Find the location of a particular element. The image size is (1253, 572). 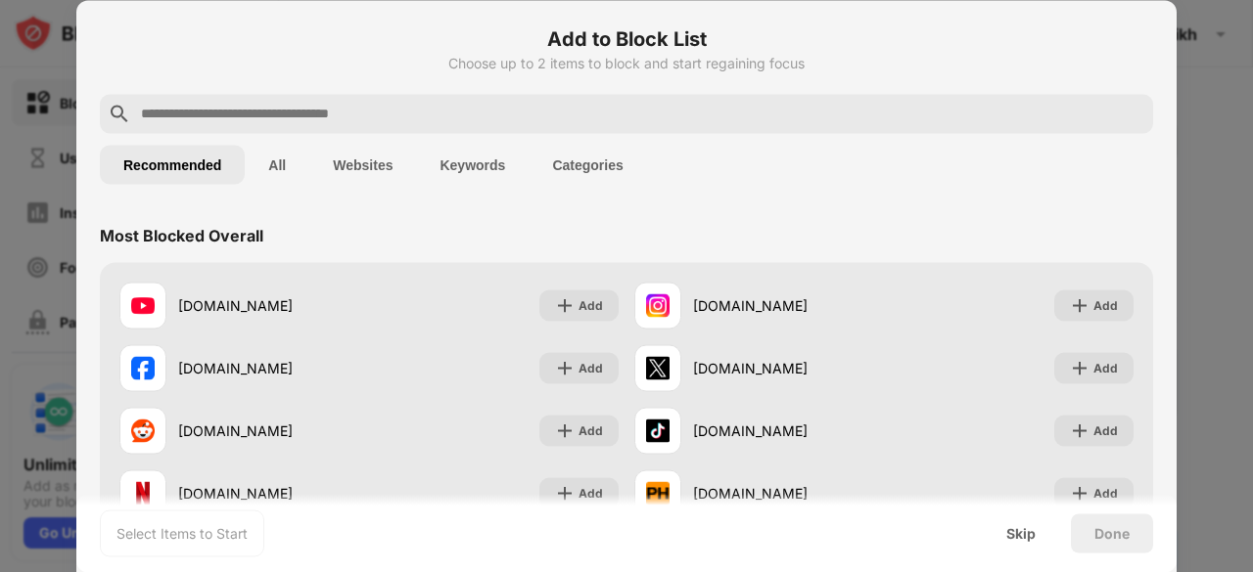

div: Skip is located at coordinates (1021, 533).